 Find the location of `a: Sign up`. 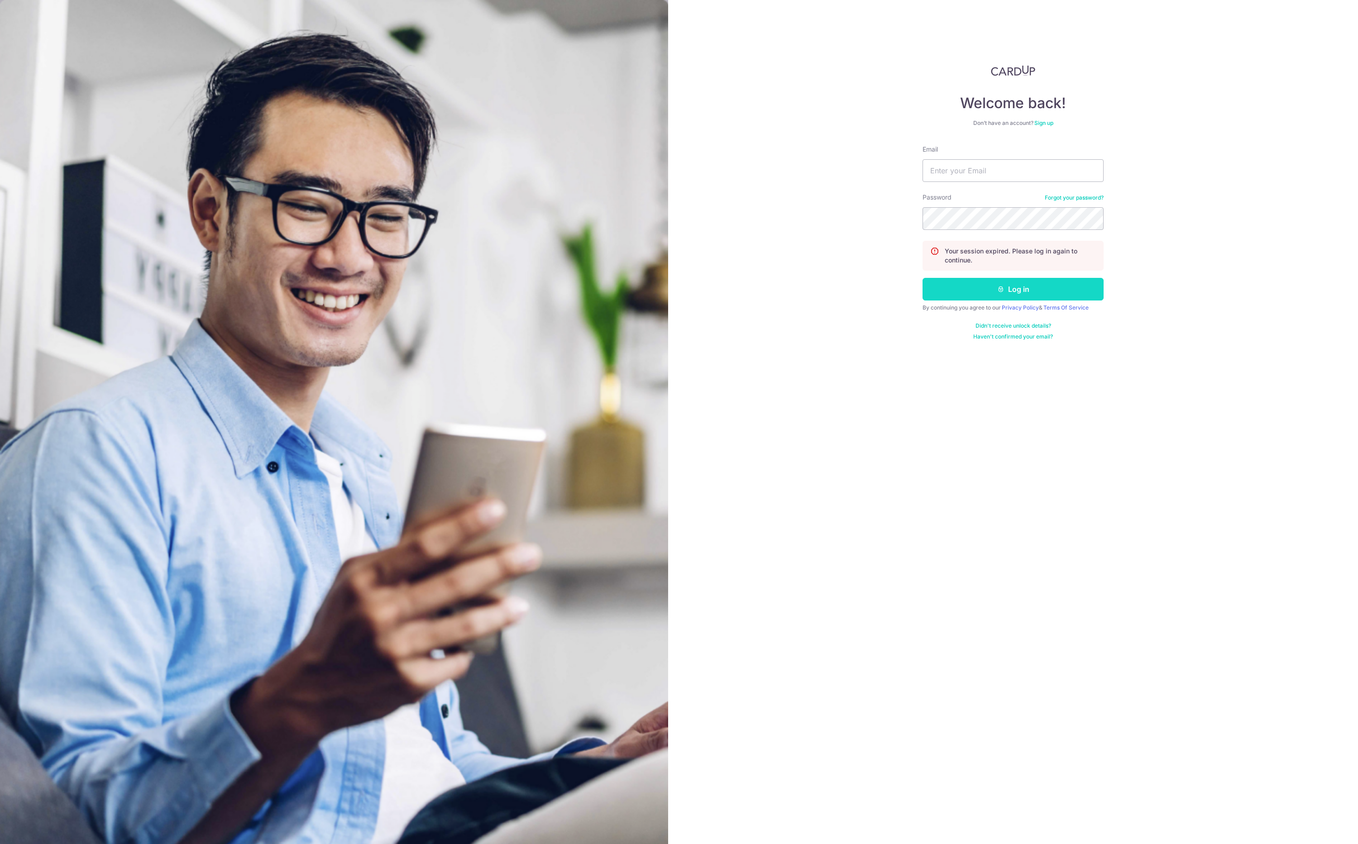

a: Sign up is located at coordinates (1044, 123).